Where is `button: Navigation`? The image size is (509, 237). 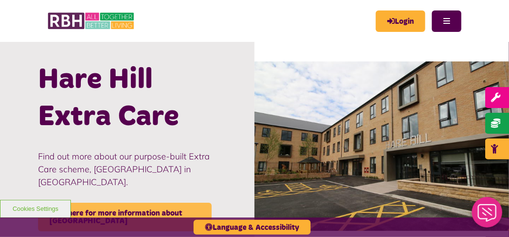 button: Navigation is located at coordinates (447, 21).